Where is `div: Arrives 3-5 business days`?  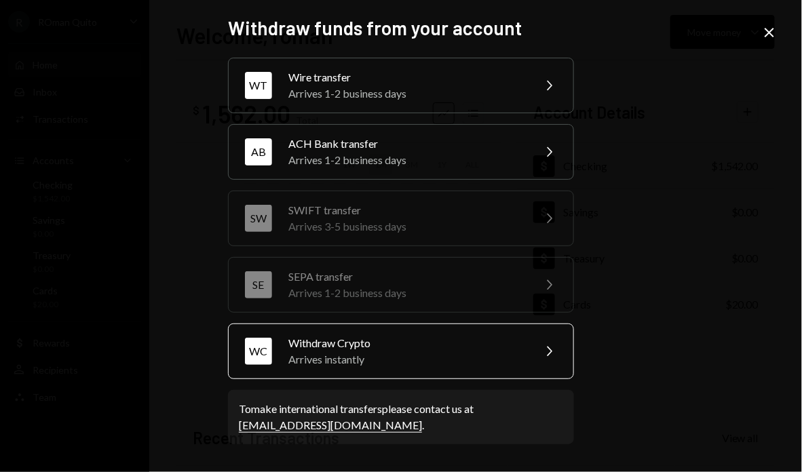 div: Arrives 3-5 business days is located at coordinates (407, 227).